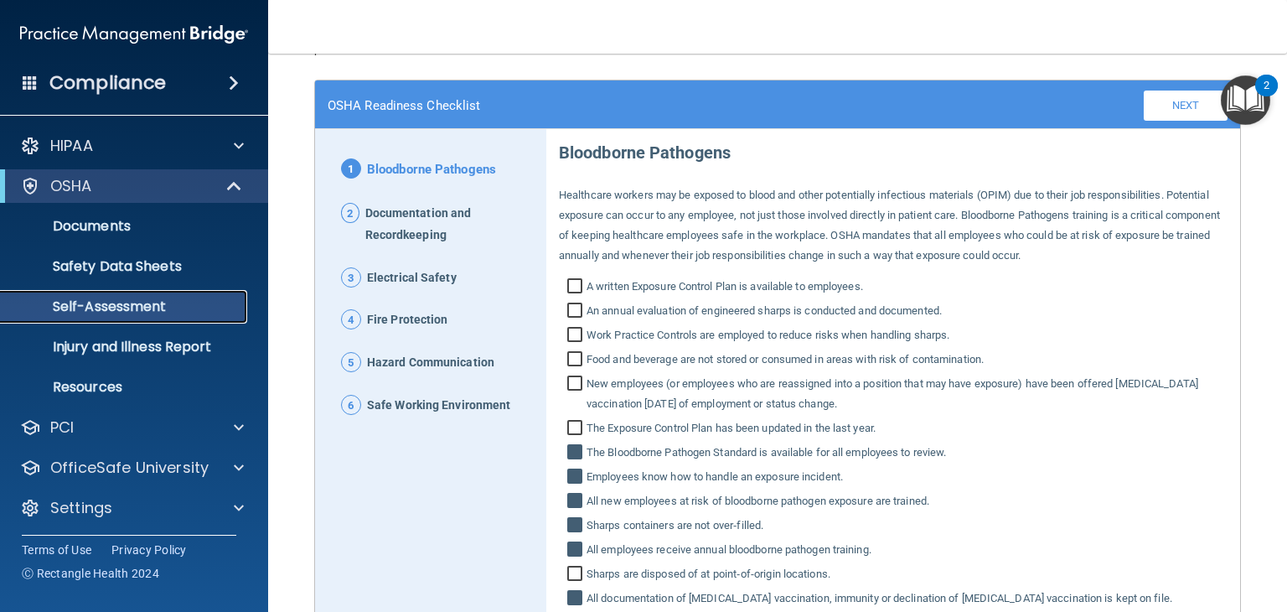 The width and height of the screenshot is (1287, 612). What do you see at coordinates (351, 277) in the screenshot?
I see `span: 3` at bounding box center [351, 277].